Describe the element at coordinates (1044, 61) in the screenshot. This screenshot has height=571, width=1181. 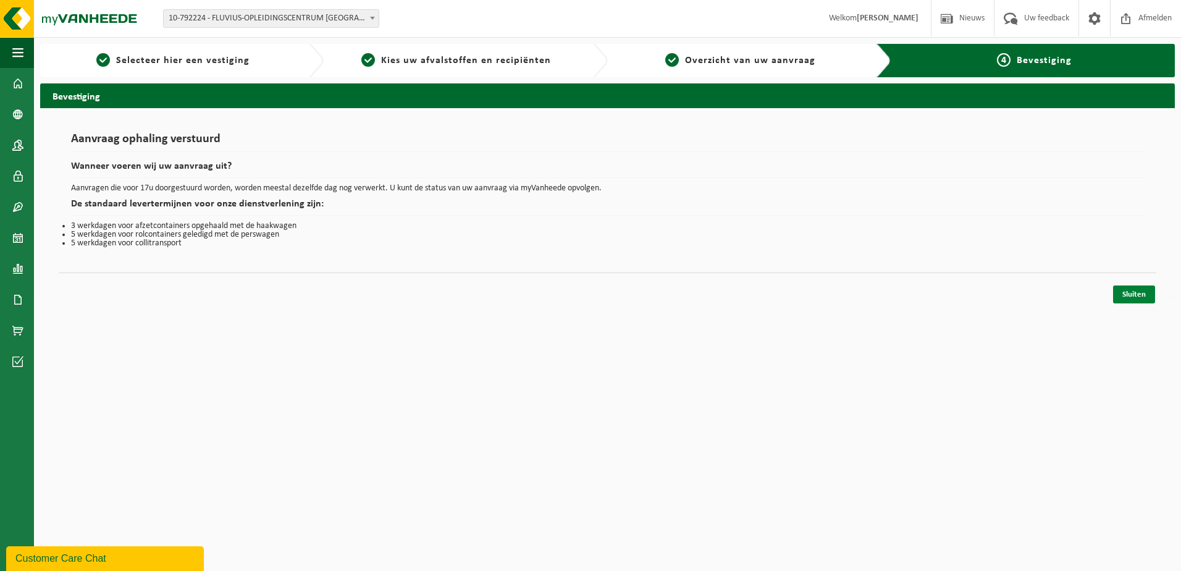
I see `span: Bevestiging` at that location.